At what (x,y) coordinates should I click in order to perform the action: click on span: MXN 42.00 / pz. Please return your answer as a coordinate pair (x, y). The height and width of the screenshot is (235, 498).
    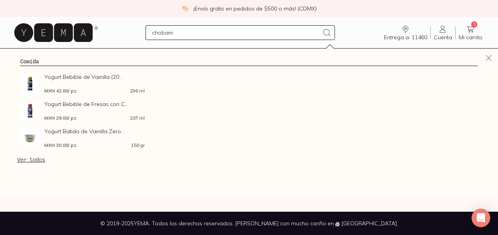
    Looking at the image, I should click on (60, 91).